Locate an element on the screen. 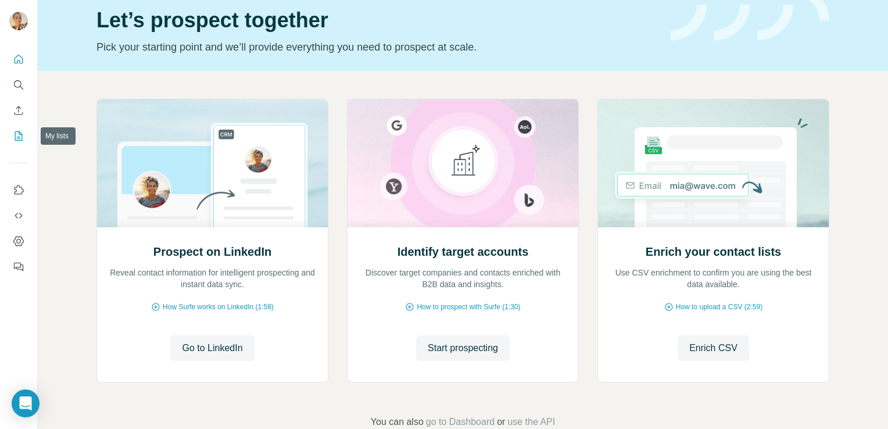 This screenshot has width=888, height=429. button: Use Surfe on LinkedIn is located at coordinates (19, 190).